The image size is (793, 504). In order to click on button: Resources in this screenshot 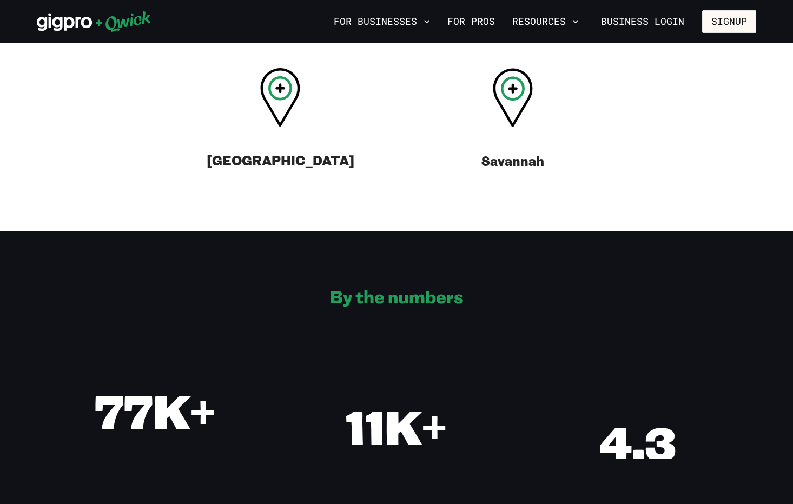, I will do `click(545, 22)`.